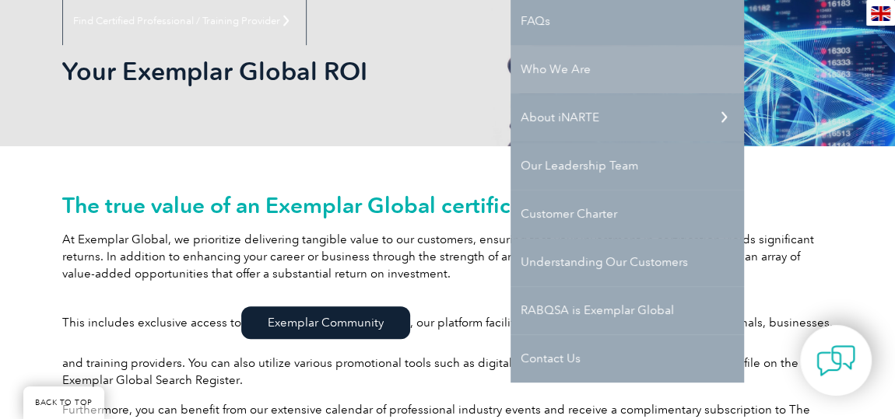  I want to click on a: Our Leadership Team, so click(627, 166).